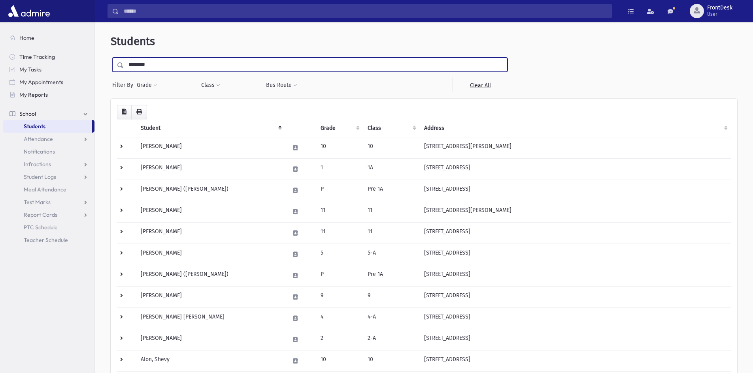  I want to click on a: Meal Attendance, so click(49, 190).